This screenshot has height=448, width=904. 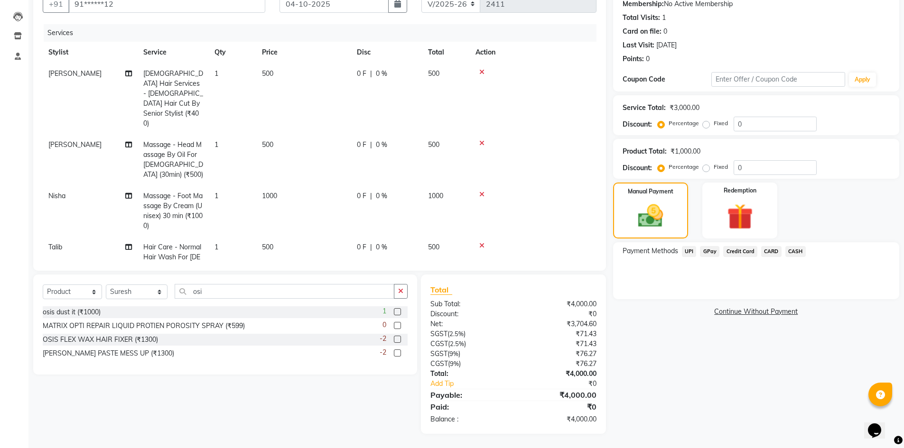 I want to click on th: Action, so click(x=533, y=52).